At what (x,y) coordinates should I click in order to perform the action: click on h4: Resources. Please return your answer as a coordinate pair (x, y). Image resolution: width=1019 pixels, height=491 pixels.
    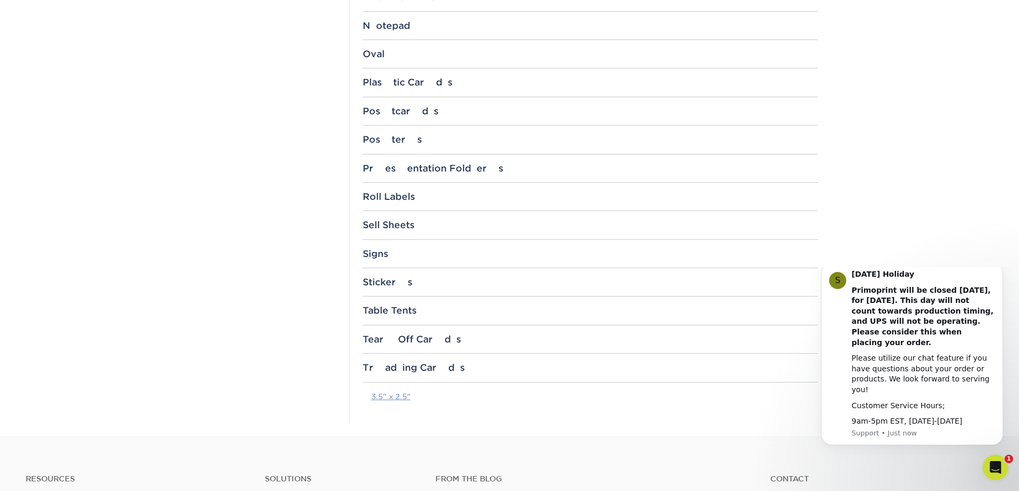
    Looking at the image, I should click on (137, 479).